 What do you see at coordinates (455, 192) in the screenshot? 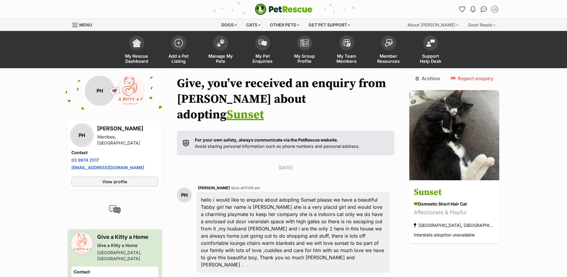
I see `h3: Sunset` at bounding box center [455, 192].